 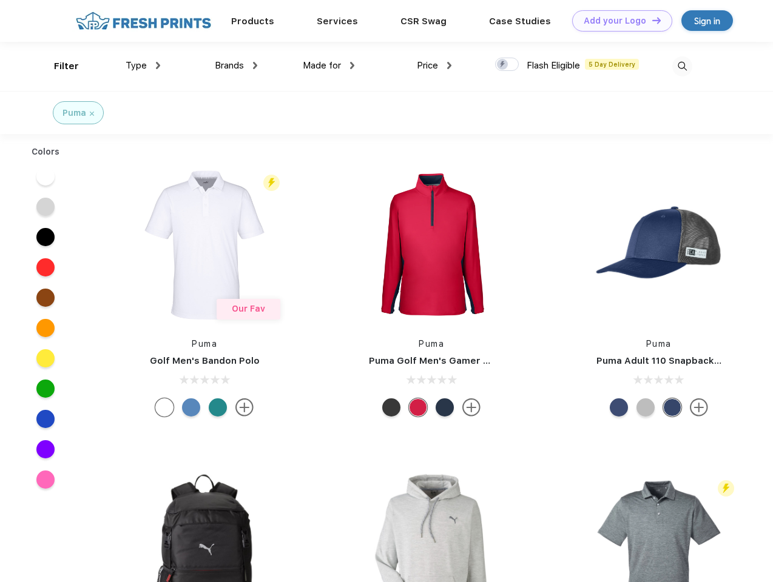 I want to click on a: Services, so click(x=337, y=21).